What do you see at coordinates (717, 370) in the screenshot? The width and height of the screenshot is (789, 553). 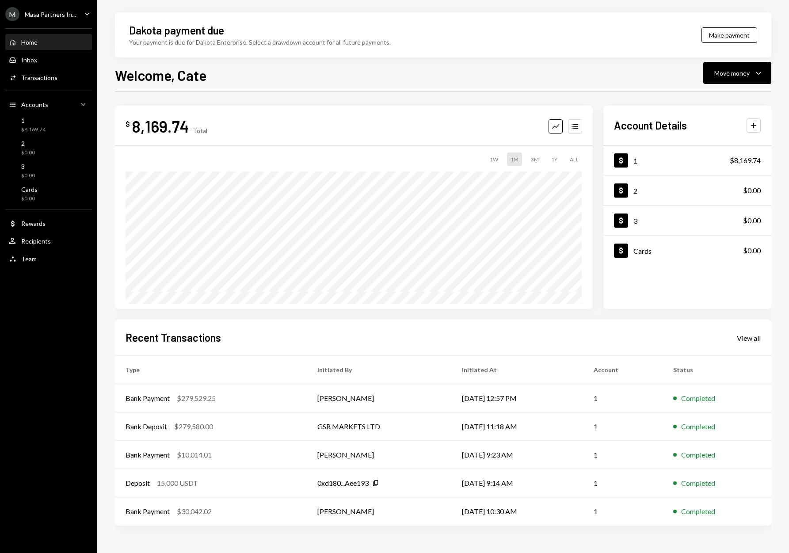 I see `th: Status` at bounding box center [717, 370].